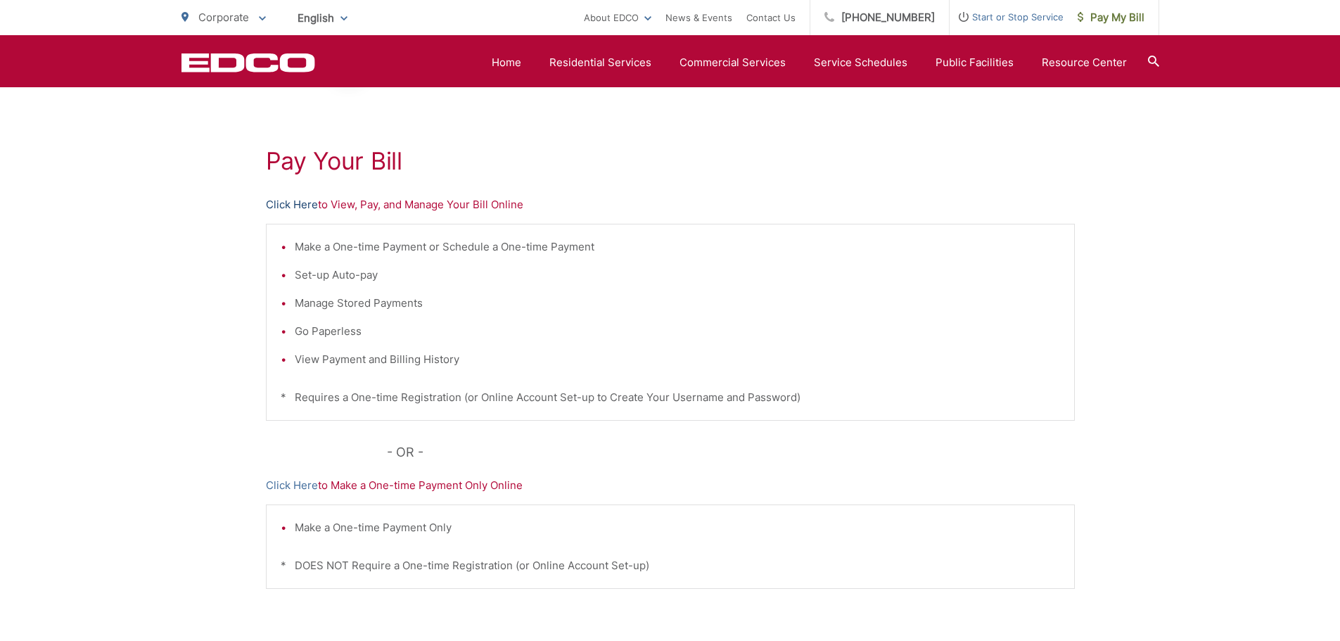  What do you see at coordinates (670, 205) in the screenshot?
I see `p: to View, Pay, and Manage Your Bill Online` at bounding box center [670, 205].